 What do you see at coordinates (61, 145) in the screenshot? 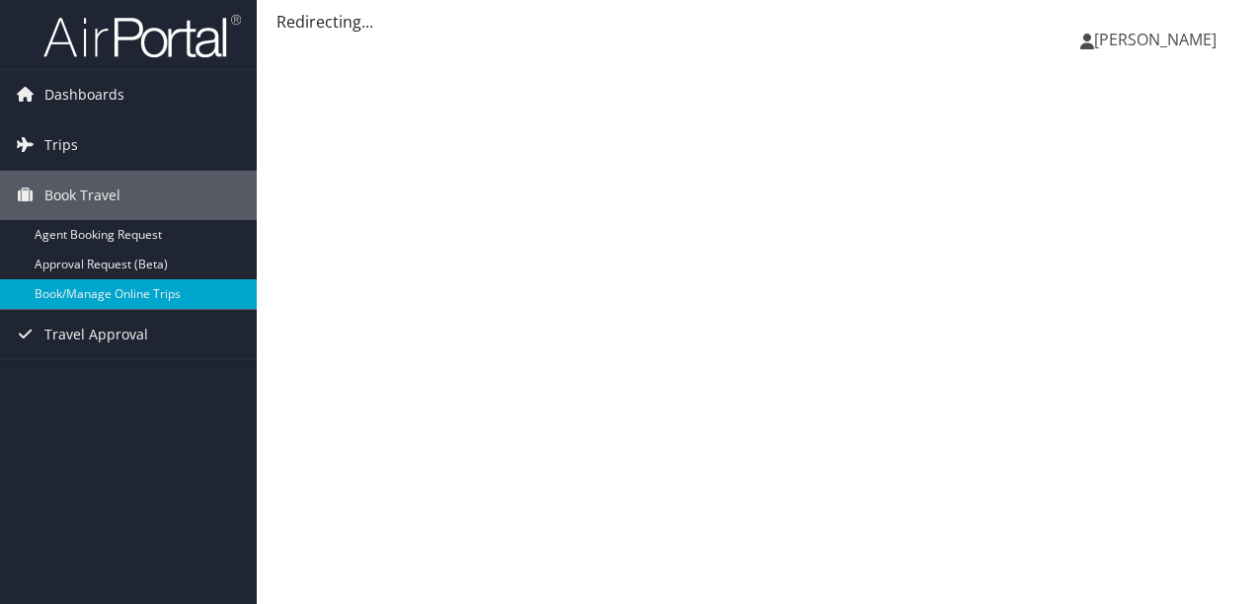
I see `span: Trips` at bounding box center [61, 145].